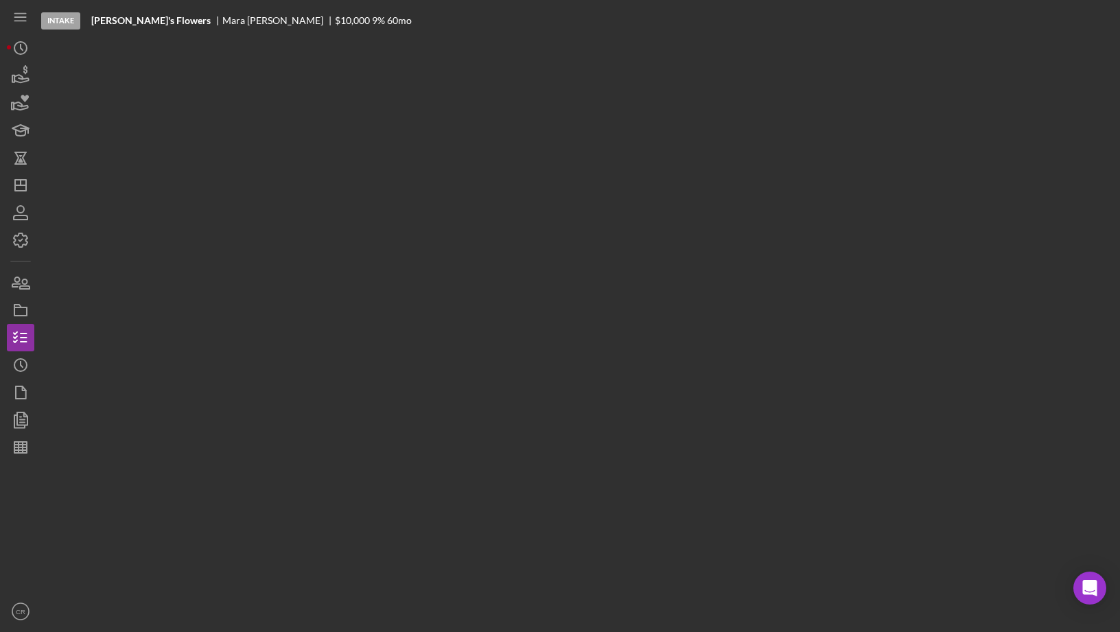 This screenshot has width=1120, height=632. I want to click on div: 9 %, so click(378, 21).